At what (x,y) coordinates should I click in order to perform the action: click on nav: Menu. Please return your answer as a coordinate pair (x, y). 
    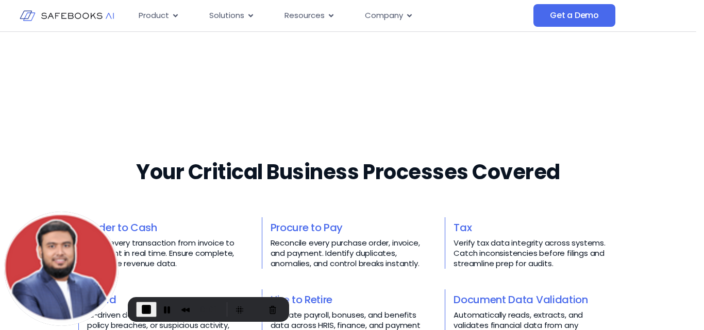
    Looking at the image, I should click on (332, 15).